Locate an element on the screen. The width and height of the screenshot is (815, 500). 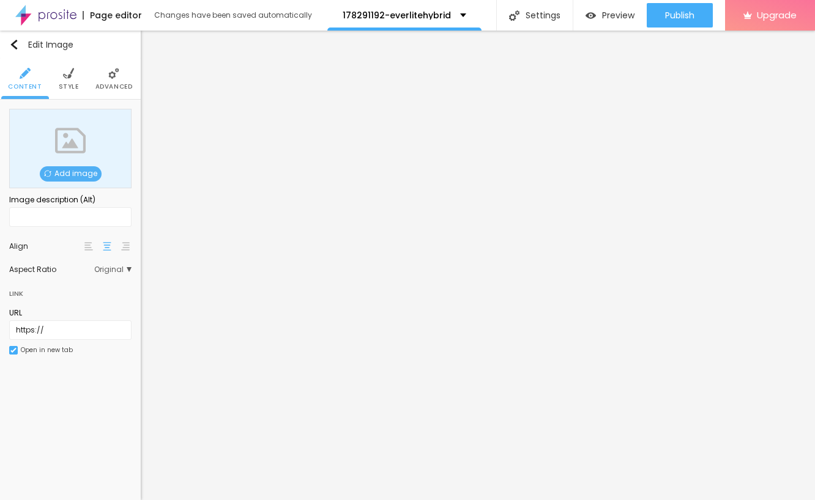
img: paragraph-right-align.svg is located at coordinates (125, 247).